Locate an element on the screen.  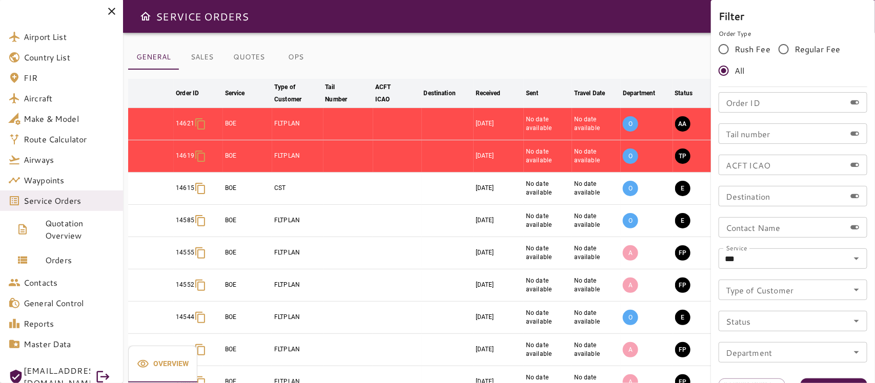
label: Service is located at coordinates (736, 248).